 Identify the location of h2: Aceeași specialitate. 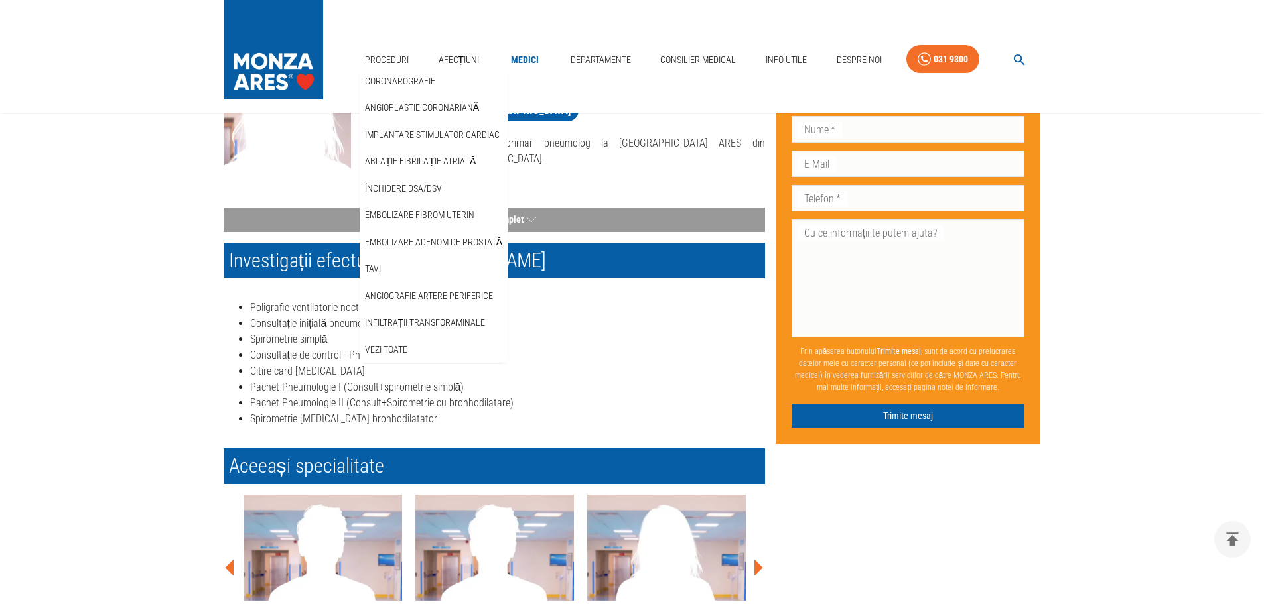
(494, 466).